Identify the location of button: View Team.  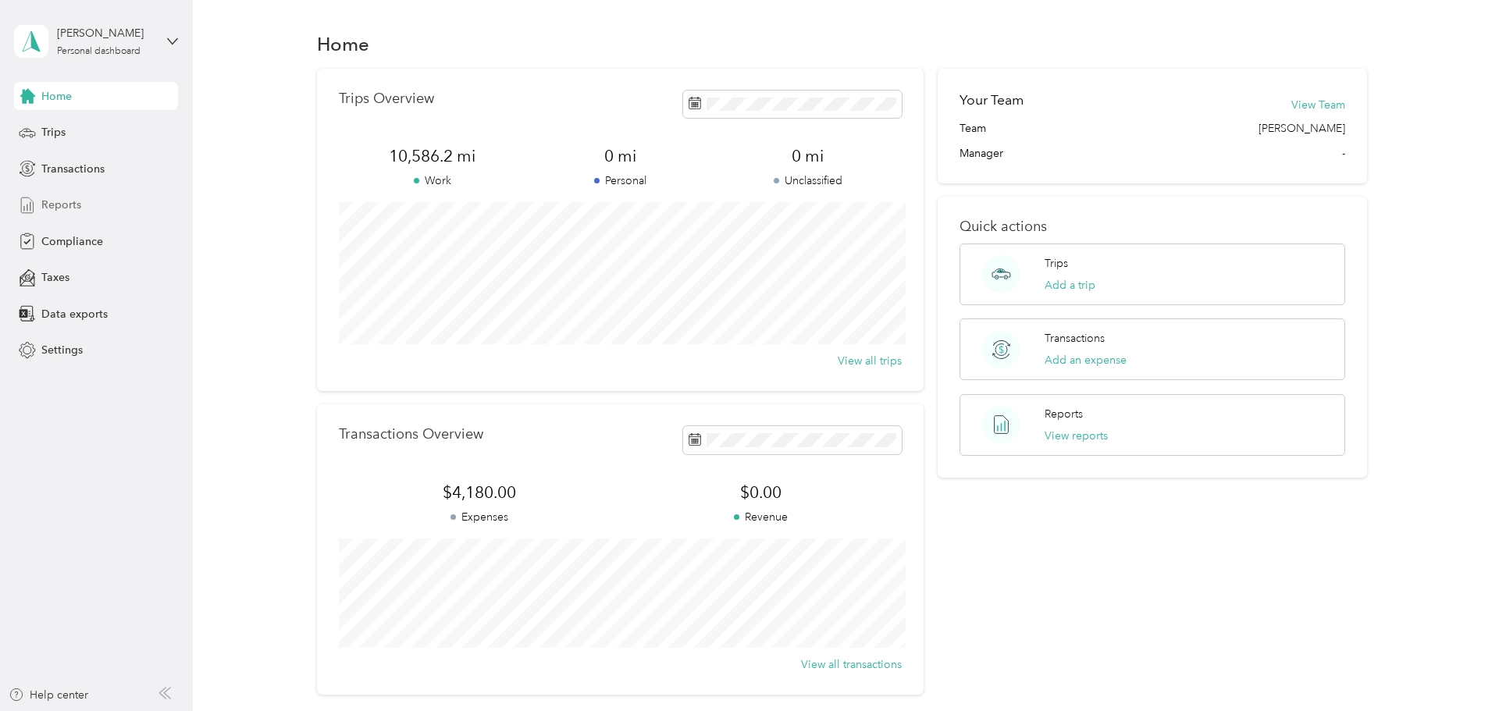
(1318, 105).